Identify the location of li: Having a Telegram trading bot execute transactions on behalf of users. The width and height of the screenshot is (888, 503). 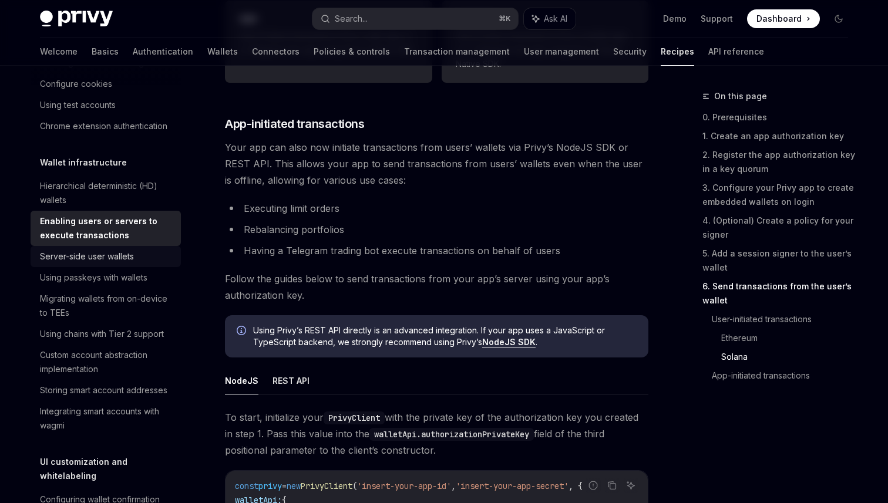
(436, 251).